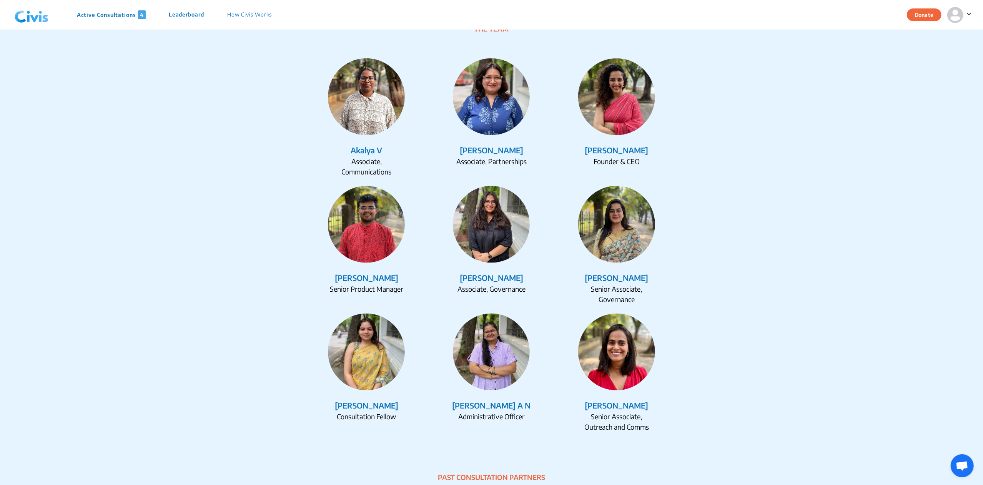 Image resolution: width=983 pixels, height=485 pixels. What do you see at coordinates (186, 15) in the screenshot?
I see `p: Leaderboard` at bounding box center [186, 15].